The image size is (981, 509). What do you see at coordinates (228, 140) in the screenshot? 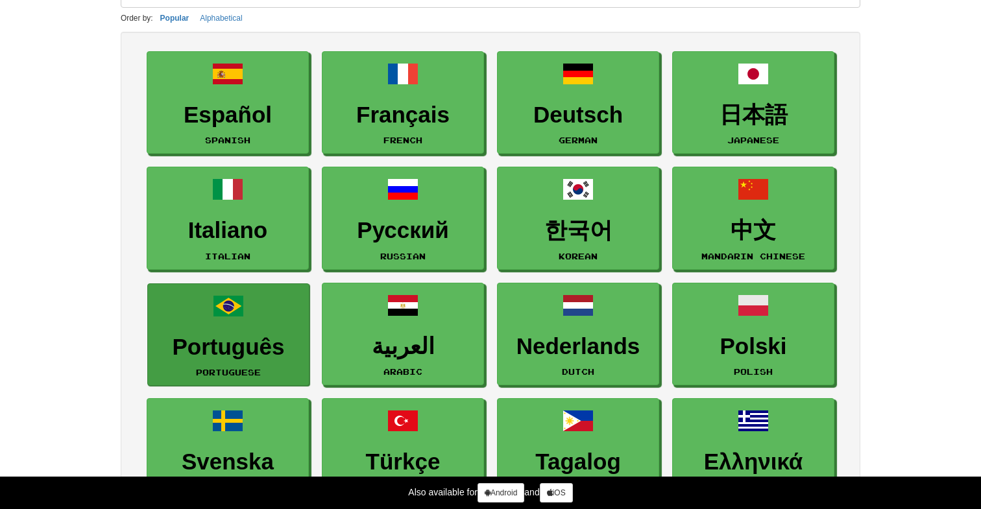
I see `small: Spanish` at bounding box center [228, 140].